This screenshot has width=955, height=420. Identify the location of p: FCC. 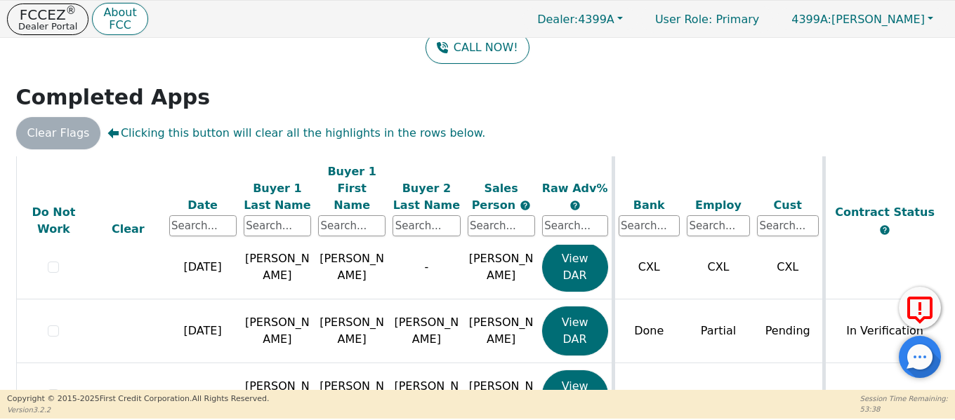
(119, 25).